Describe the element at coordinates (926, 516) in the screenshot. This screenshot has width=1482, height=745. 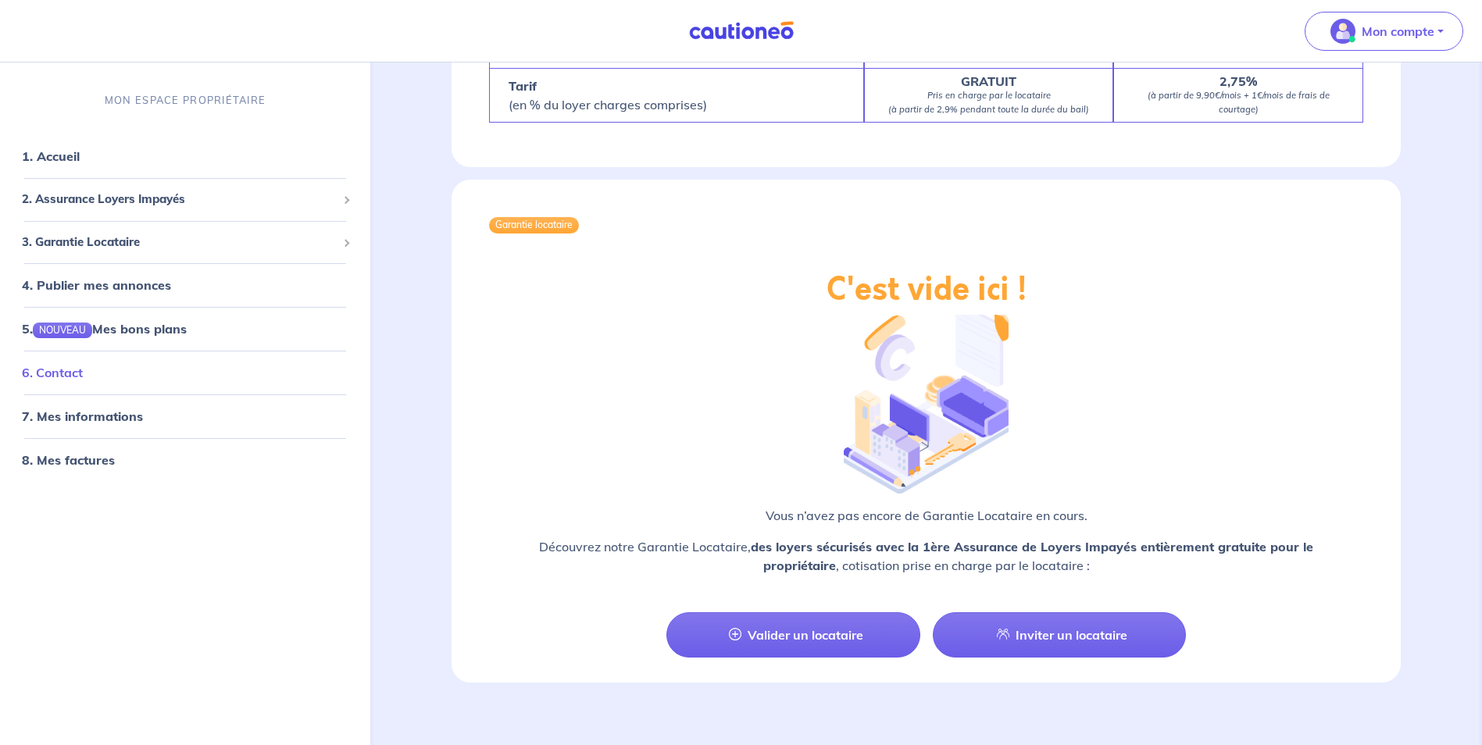
I see `p: Vous n’avez pas encore de Garantie Locataire en cours.` at that location.